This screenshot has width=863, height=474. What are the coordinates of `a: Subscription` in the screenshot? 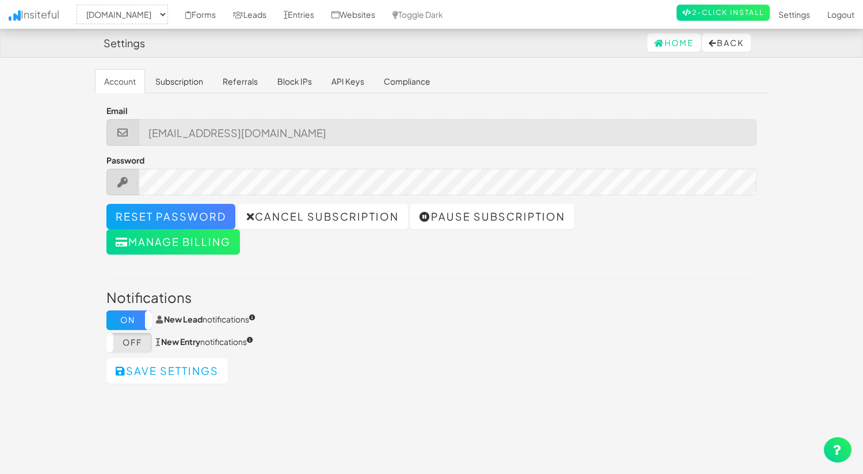 It's located at (179, 81).